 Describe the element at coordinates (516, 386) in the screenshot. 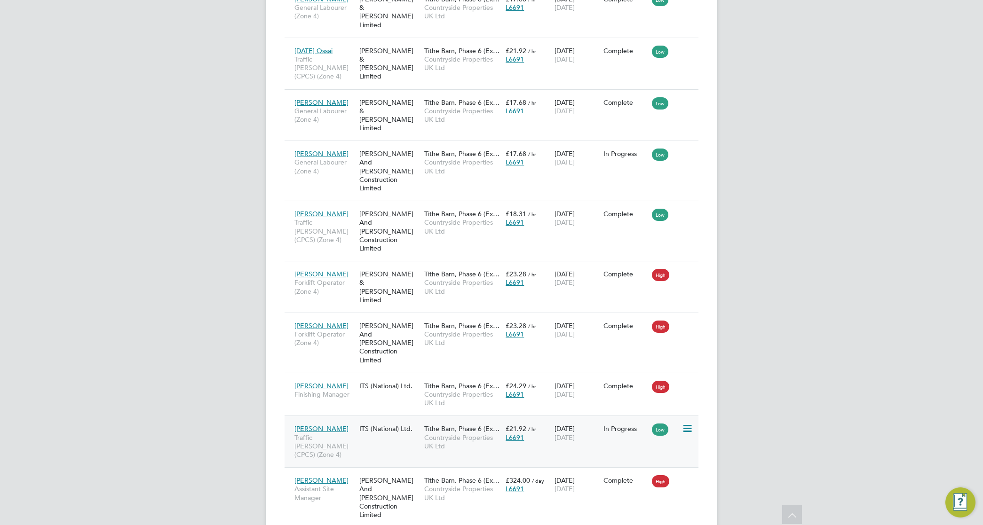

I see `span: £24.29` at that location.